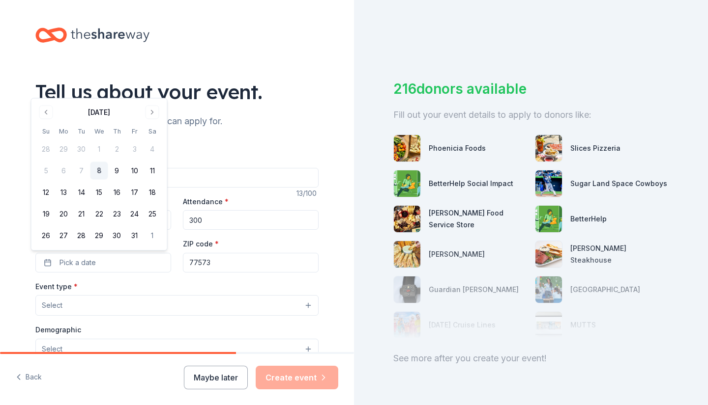 The image size is (708, 405). What do you see at coordinates (46, 131) in the screenshot?
I see `th: Sunday` at bounding box center [46, 131].